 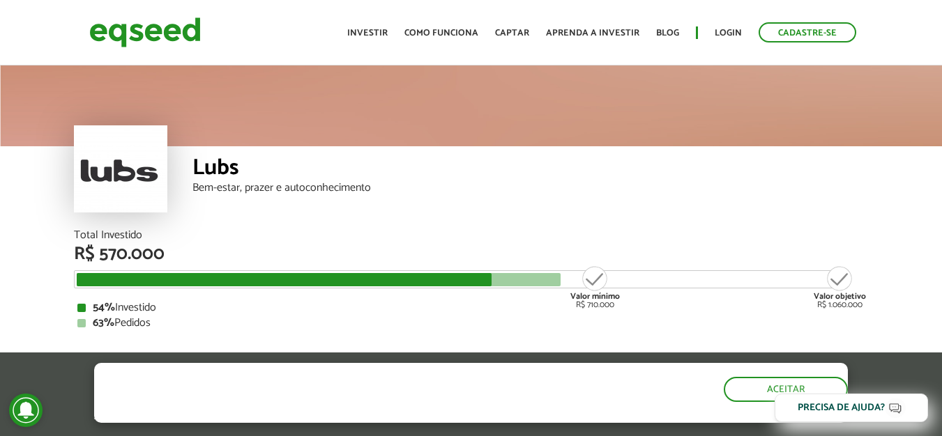 I want to click on a: Informações essenciais da oferta, so click(x=158, y=360).